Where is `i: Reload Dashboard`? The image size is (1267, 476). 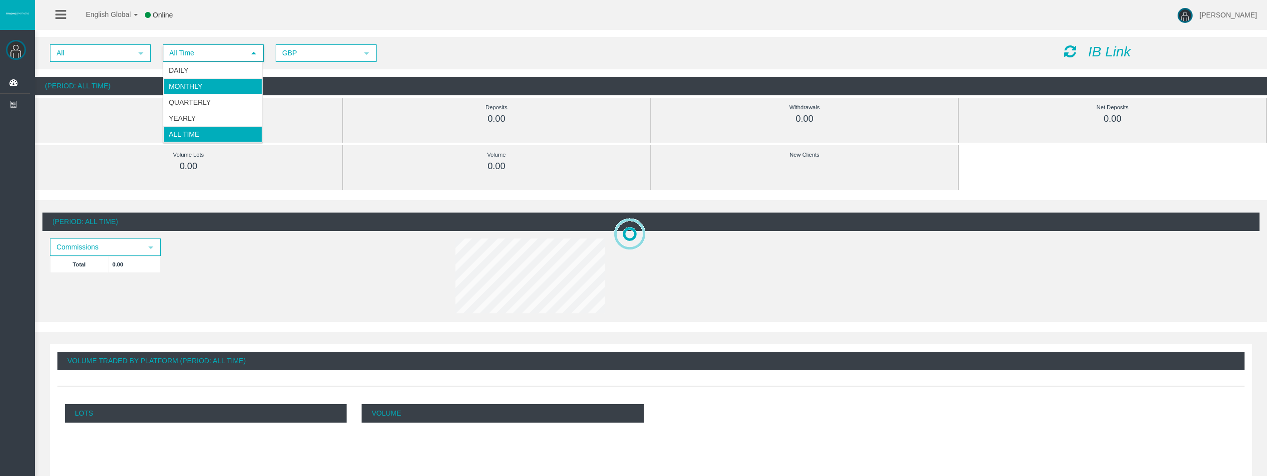
i: Reload Dashboard is located at coordinates (1070, 51).